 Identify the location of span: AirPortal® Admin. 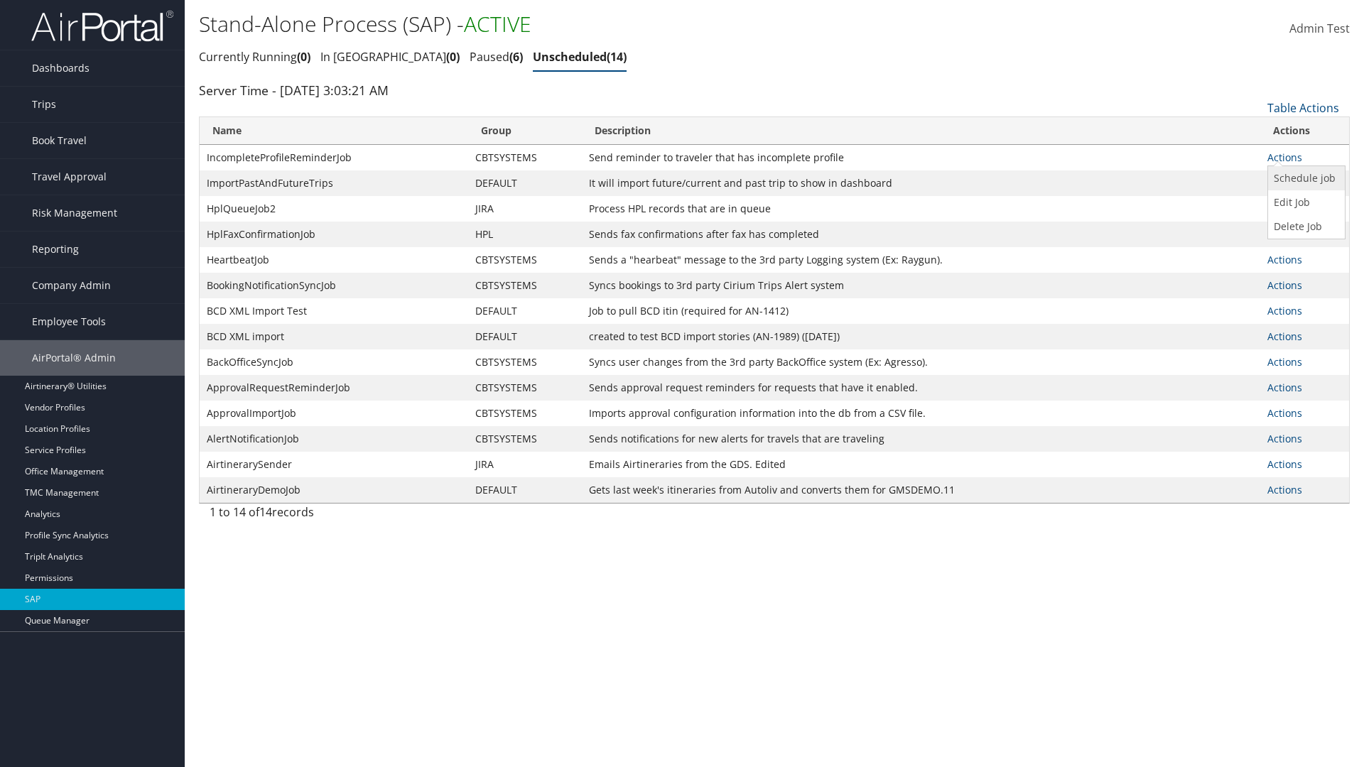
(74, 358).